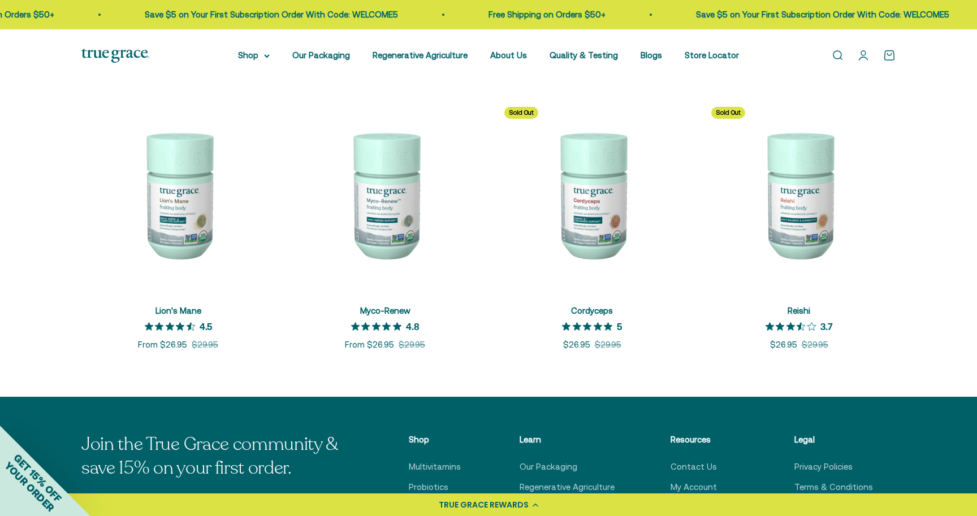 The height and width of the screenshot is (516, 977). What do you see at coordinates (483, 505) in the screenshot?
I see `div: TRUE GRACE REWARDS` at bounding box center [483, 505].